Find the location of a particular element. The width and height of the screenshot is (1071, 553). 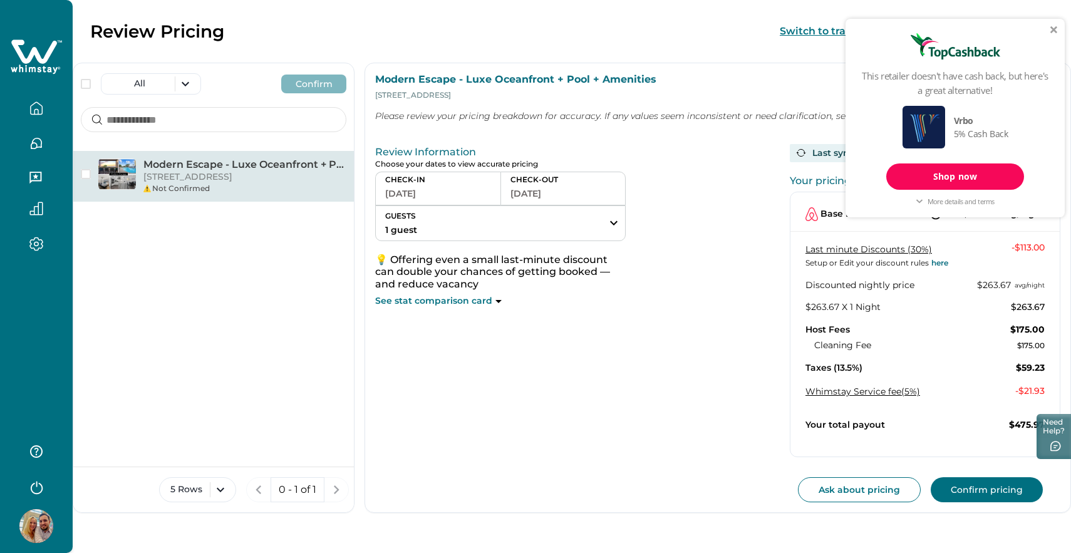

p: CHECK-OUT is located at coordinates (563, 180).